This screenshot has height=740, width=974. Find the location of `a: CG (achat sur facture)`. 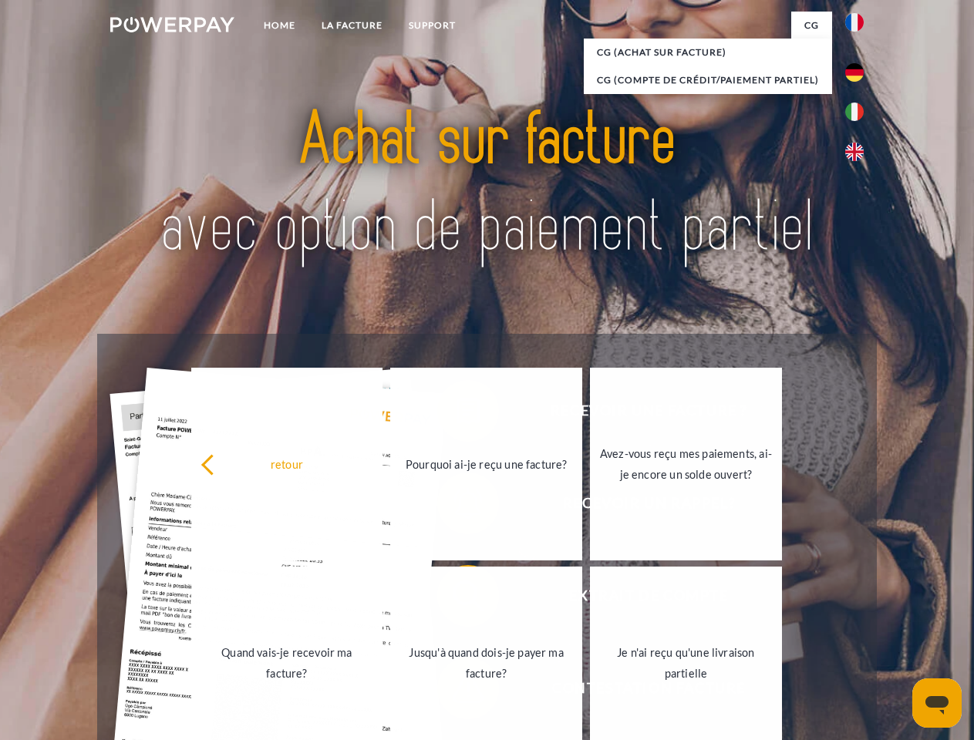

a: CG (achat sur facture) is located at coordinates (708, 52).